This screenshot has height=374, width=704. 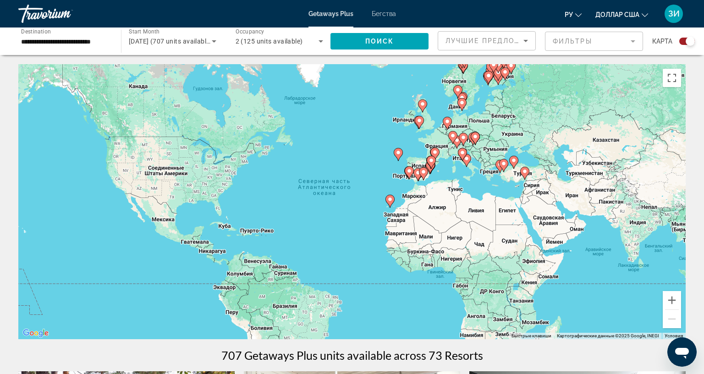 What do you see at coordinates (269, 41) in the screenshot?
I see `span: 2 (125 units available)` at bounding box center [269, 41].